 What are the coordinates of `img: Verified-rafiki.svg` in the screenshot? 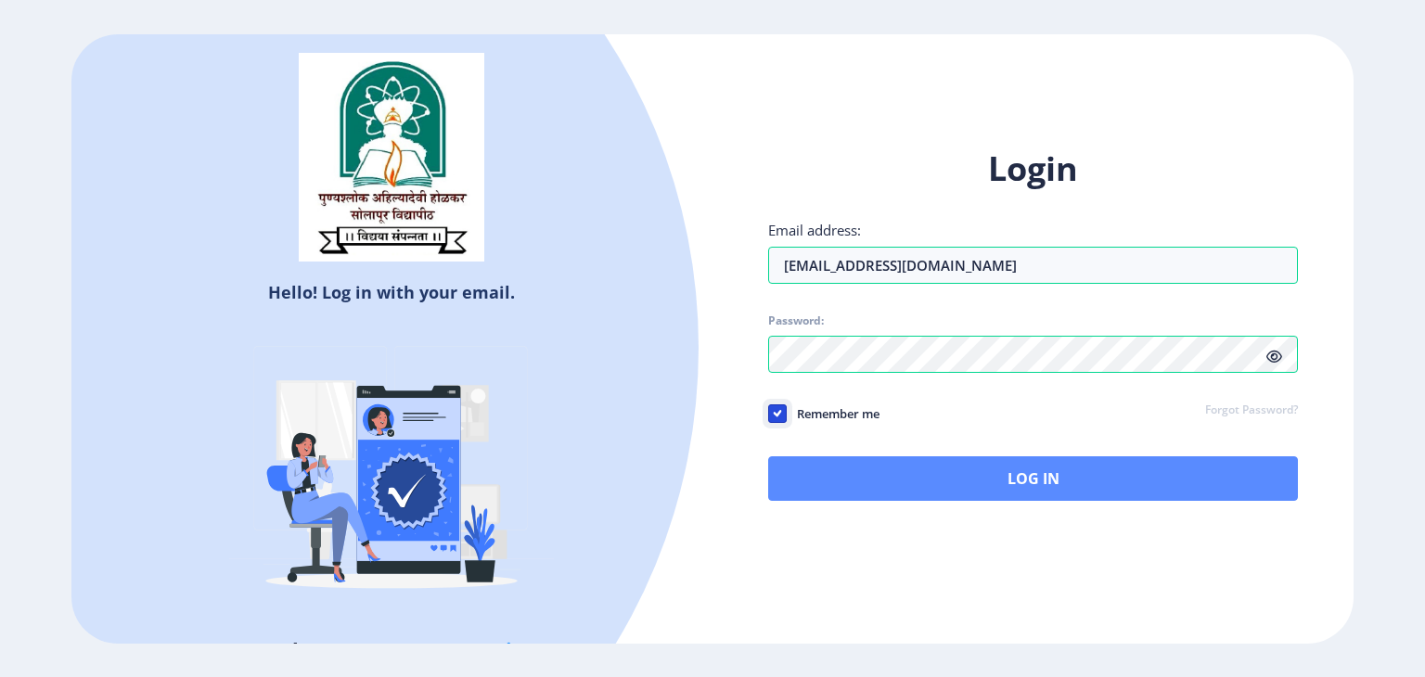 It's located at (391, 473).